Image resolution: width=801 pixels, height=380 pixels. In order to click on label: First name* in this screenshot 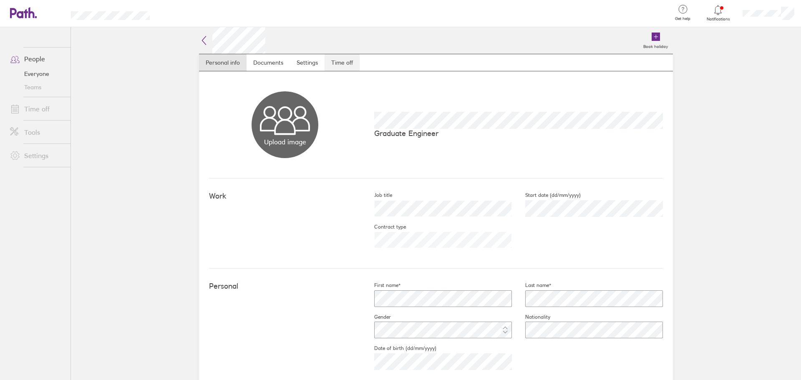, I will do `click(380, 285)`.